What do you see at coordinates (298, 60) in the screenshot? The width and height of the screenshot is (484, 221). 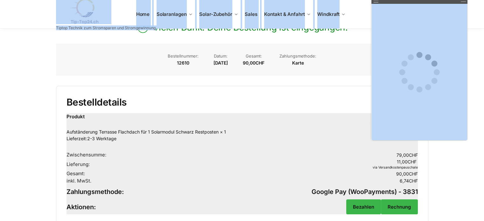 I see `li: Zahlungsmethode:` at bounding box center [298, 60].